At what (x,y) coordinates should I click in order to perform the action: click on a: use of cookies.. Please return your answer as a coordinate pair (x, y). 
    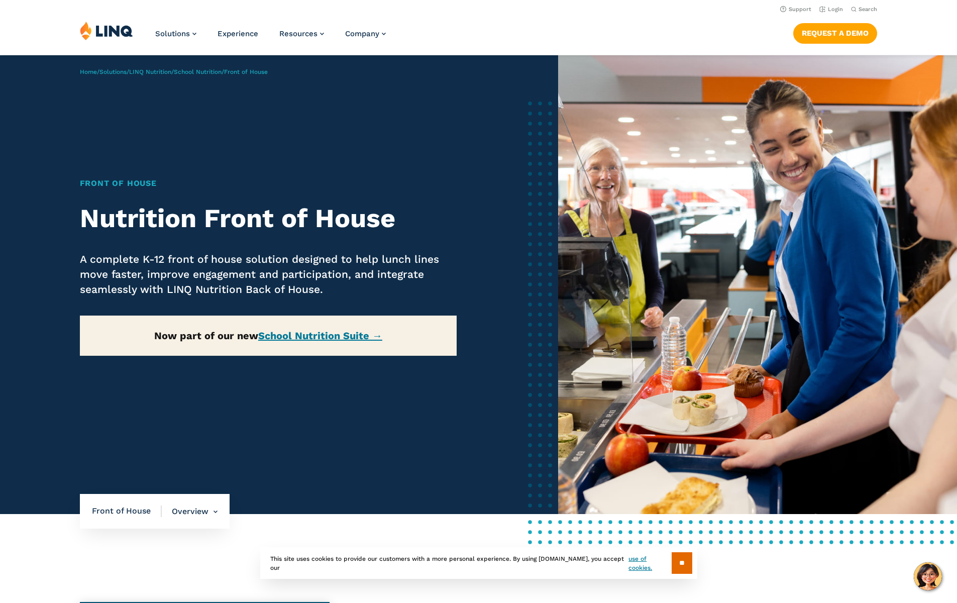
    Looking at the image, I should click on (650, 563).